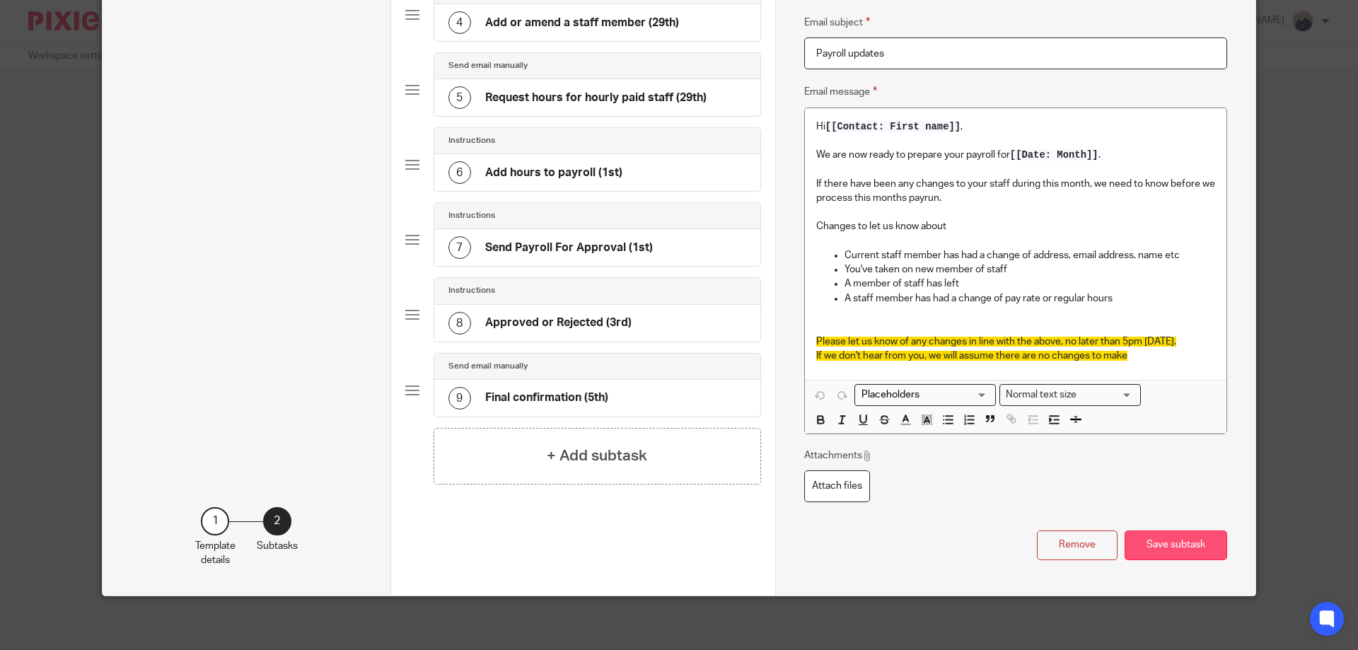  What do you see at coordinates (460, 323) in the screenshot?
I see `div: 8` at bounding box center [460, 323].